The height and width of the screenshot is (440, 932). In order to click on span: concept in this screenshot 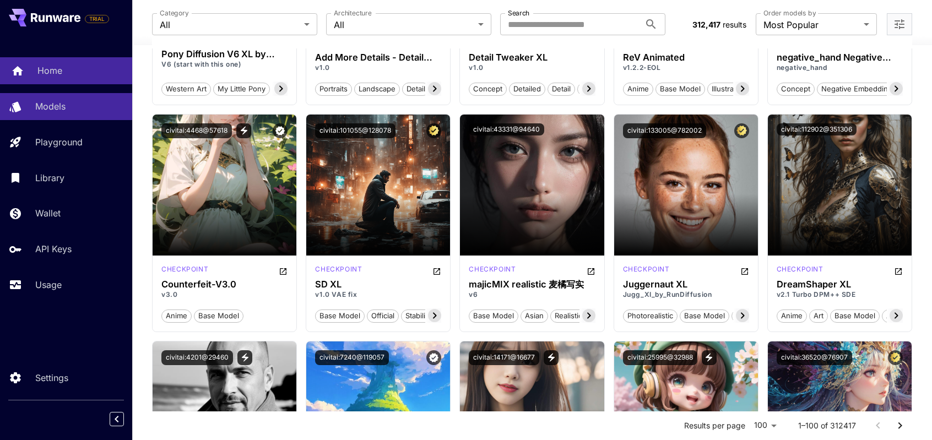, I will do `click(795, 89)`.